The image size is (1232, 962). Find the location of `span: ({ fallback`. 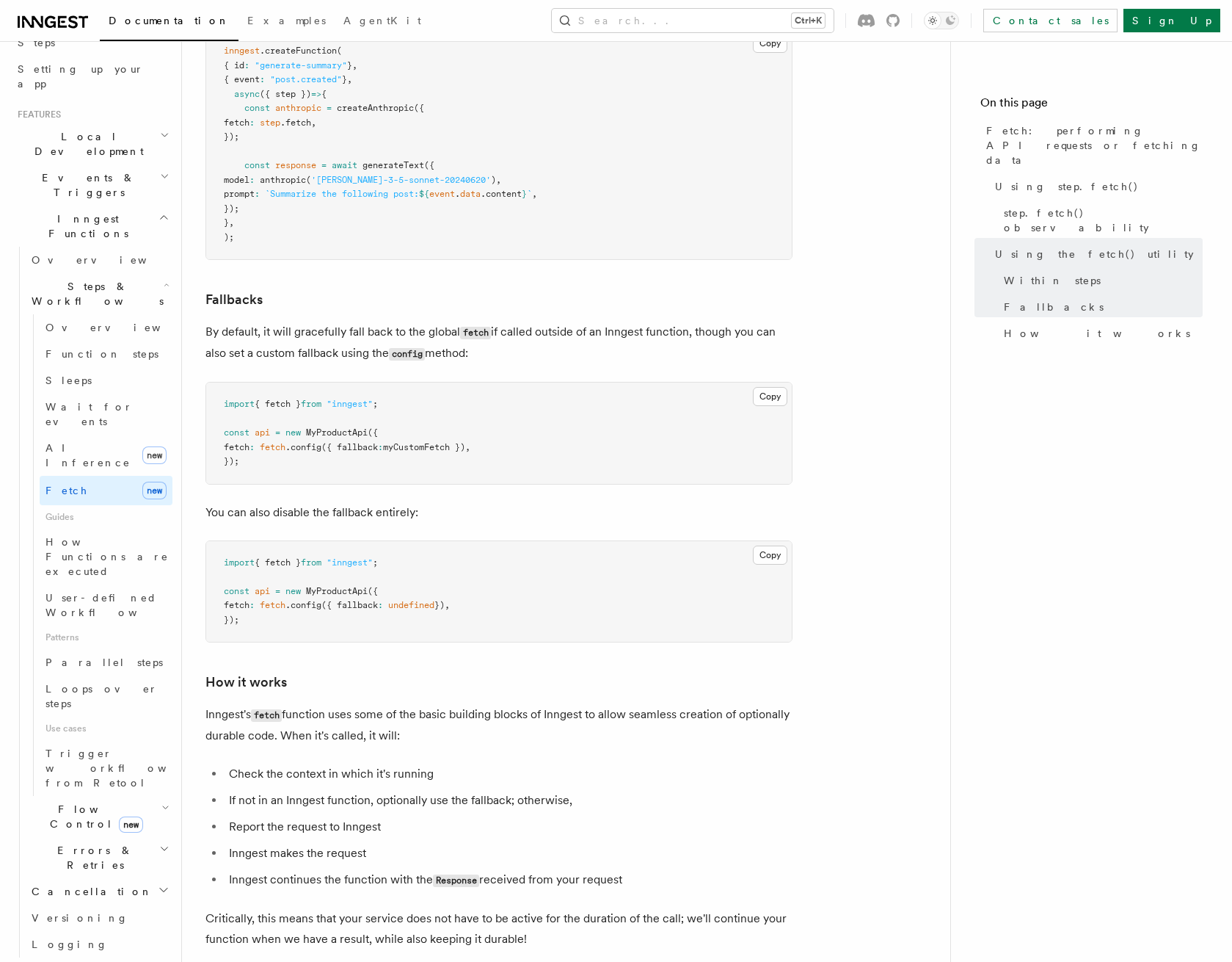

span: ({ fallback is located at coordinates (349, 447).